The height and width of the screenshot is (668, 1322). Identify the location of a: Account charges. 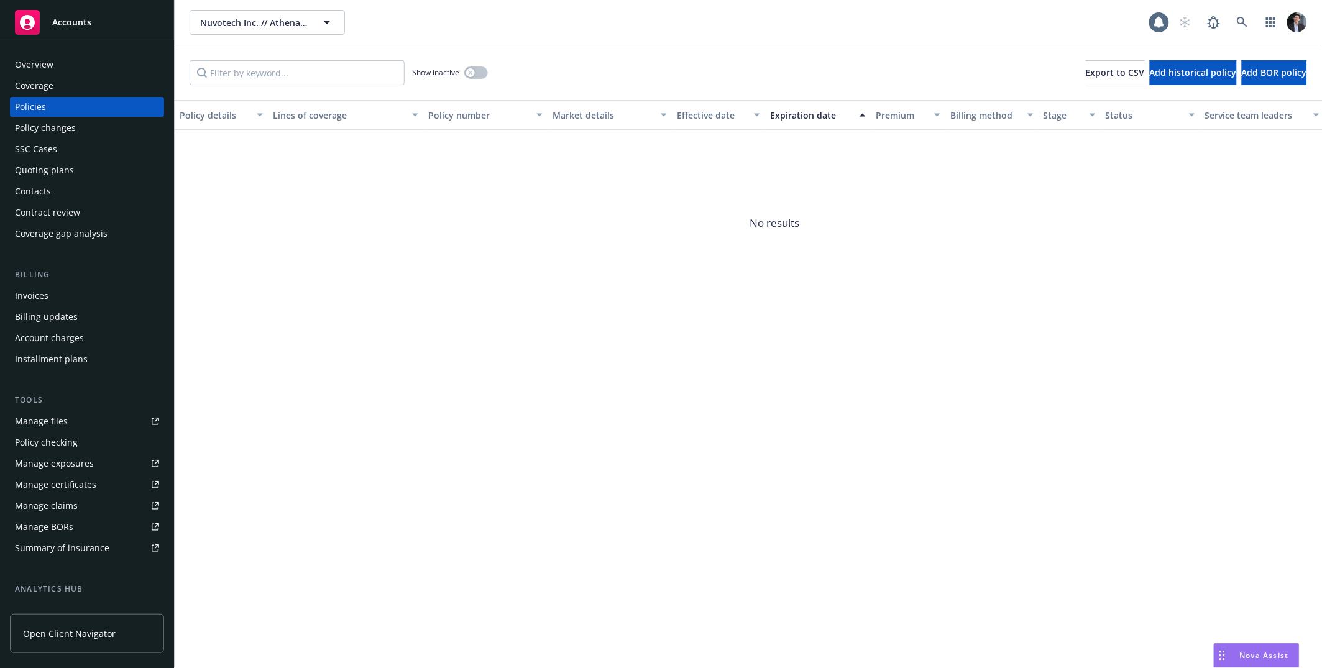
(87, 338).